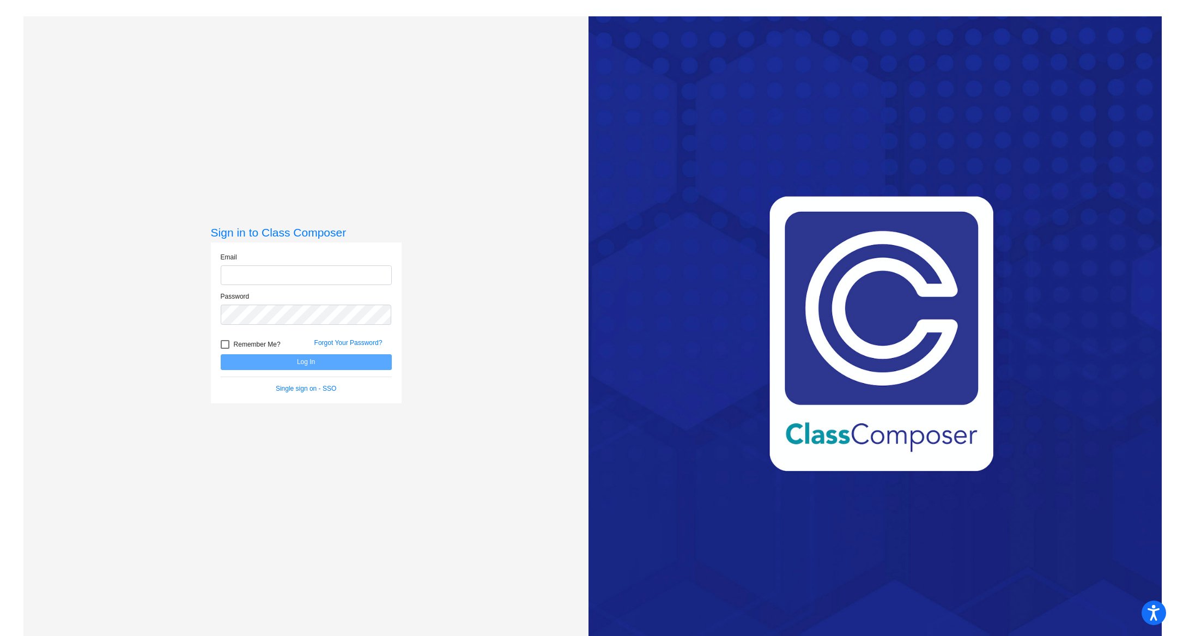 This screenshot has height=636, width=1177. I want to click on button: Log In, so click(306, 362).